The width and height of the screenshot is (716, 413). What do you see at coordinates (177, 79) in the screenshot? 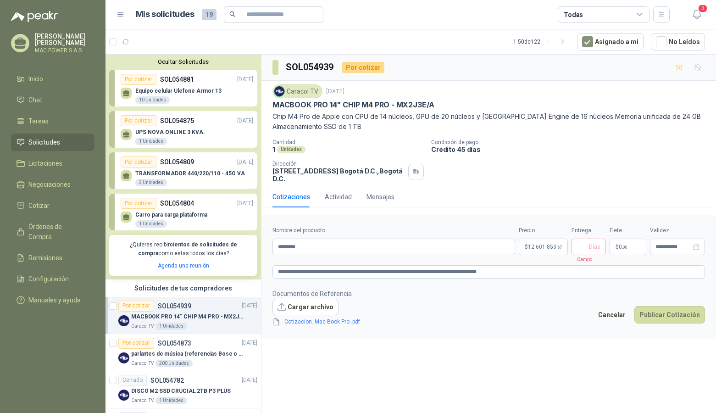
I see `p: SOL054881` at bounding box center [177, 79].